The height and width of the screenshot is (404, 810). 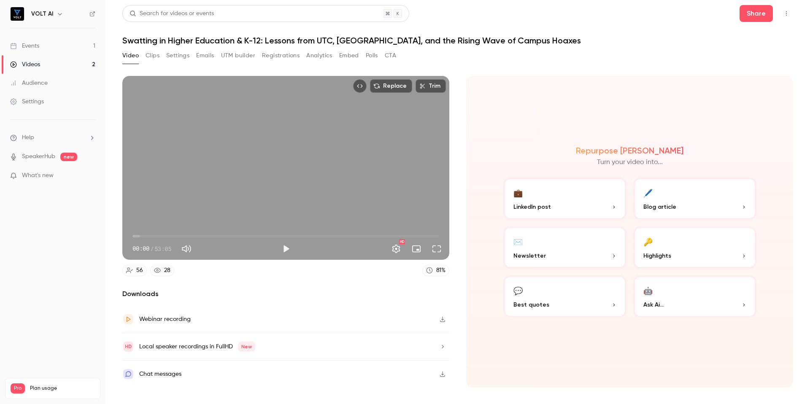 What do you see at coordinates (38, 157) in the screenshot?
I see `a: SpeakerHub` at bounding box center [38, 157].